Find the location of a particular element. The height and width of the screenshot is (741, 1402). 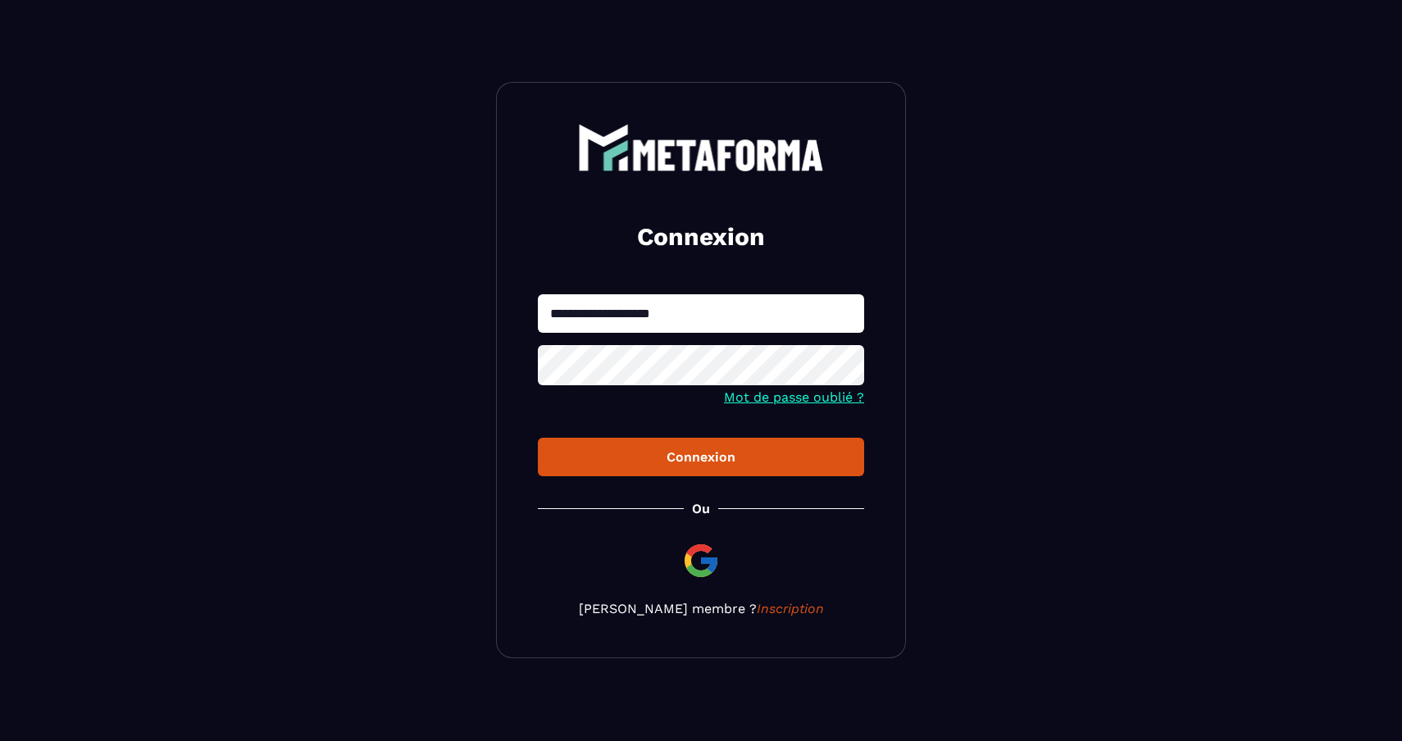

button: Connexion is located at coordinates (701, 457).